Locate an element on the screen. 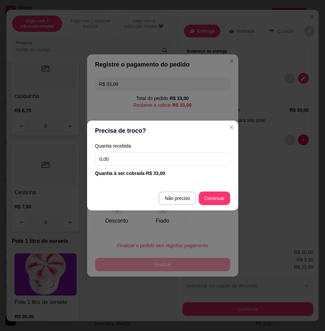 The height and width of the screenshot is (331, 325). div: Quantia à ser cobrada R$ 33,00 is located at coordinates (163, 173).